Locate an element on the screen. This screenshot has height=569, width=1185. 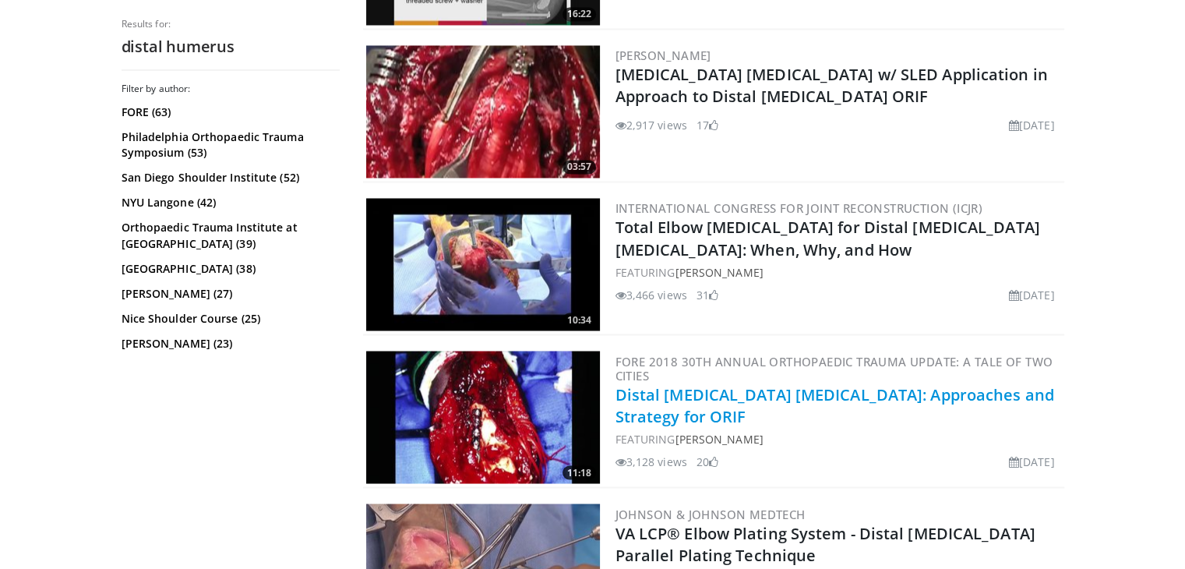
h2: distal humerus is located at coordinates (231, 47).